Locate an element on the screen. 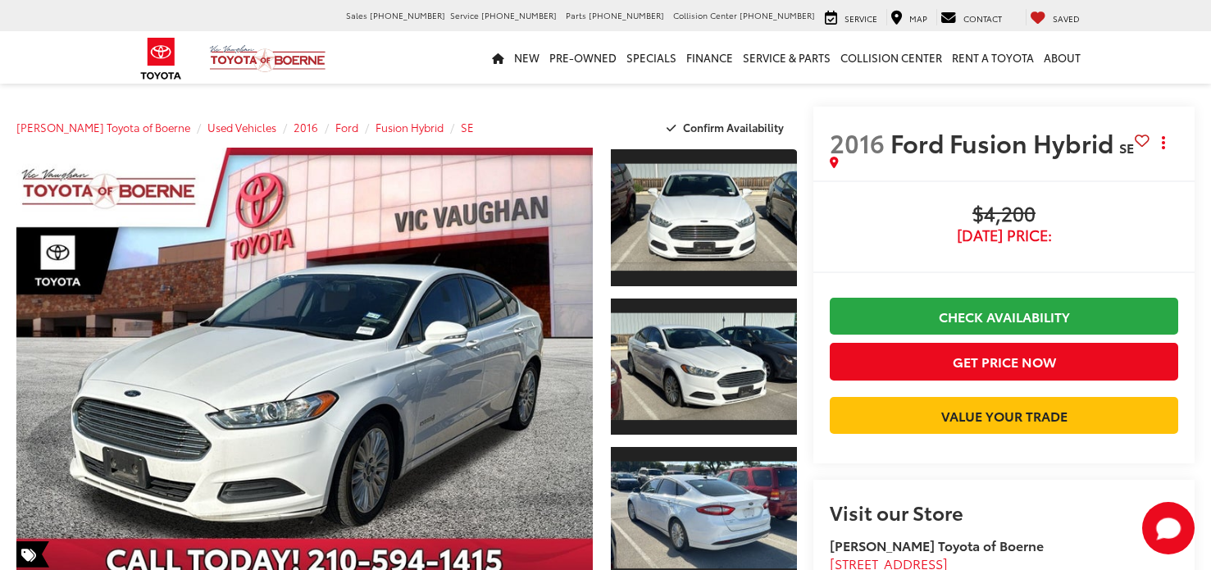 The width and height of the screenshot is (1211, 570). a: Check Availability is located at coordinates (1003, 316).